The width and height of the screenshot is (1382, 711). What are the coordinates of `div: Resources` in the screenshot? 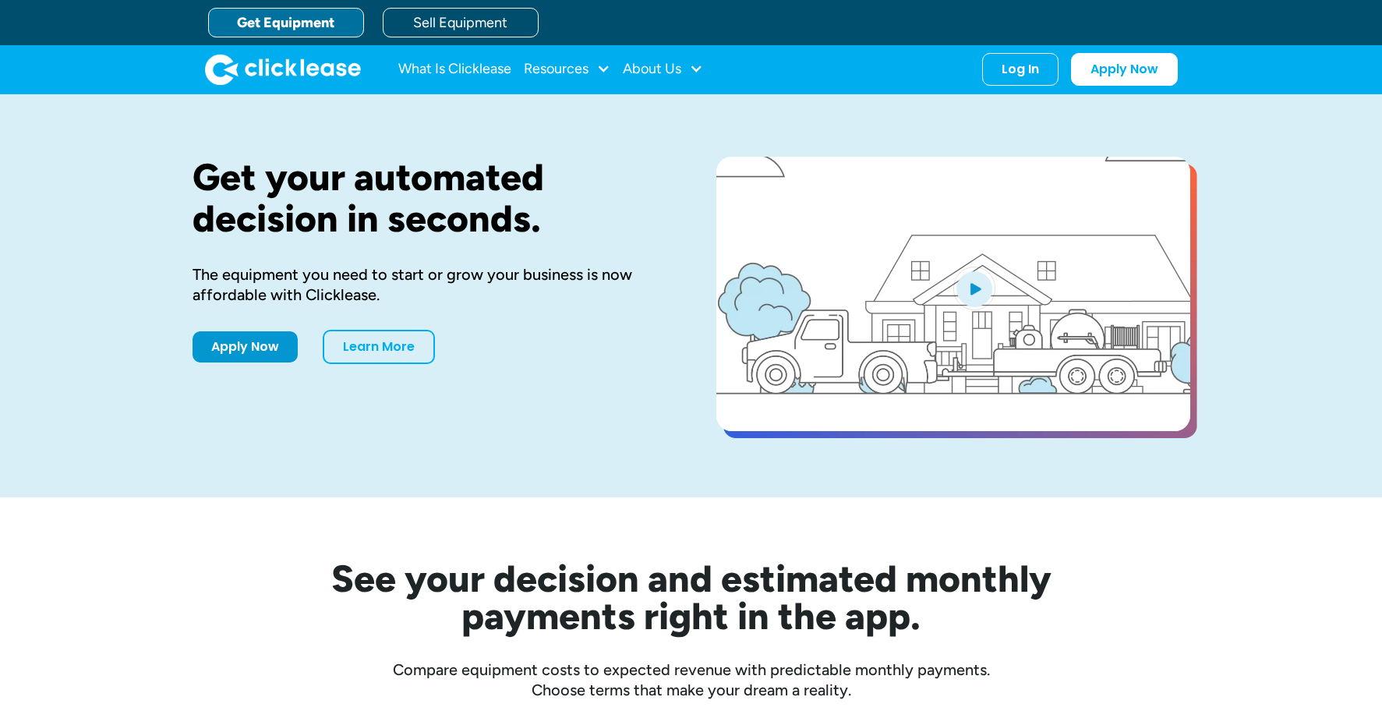 It's located at (567, 69).